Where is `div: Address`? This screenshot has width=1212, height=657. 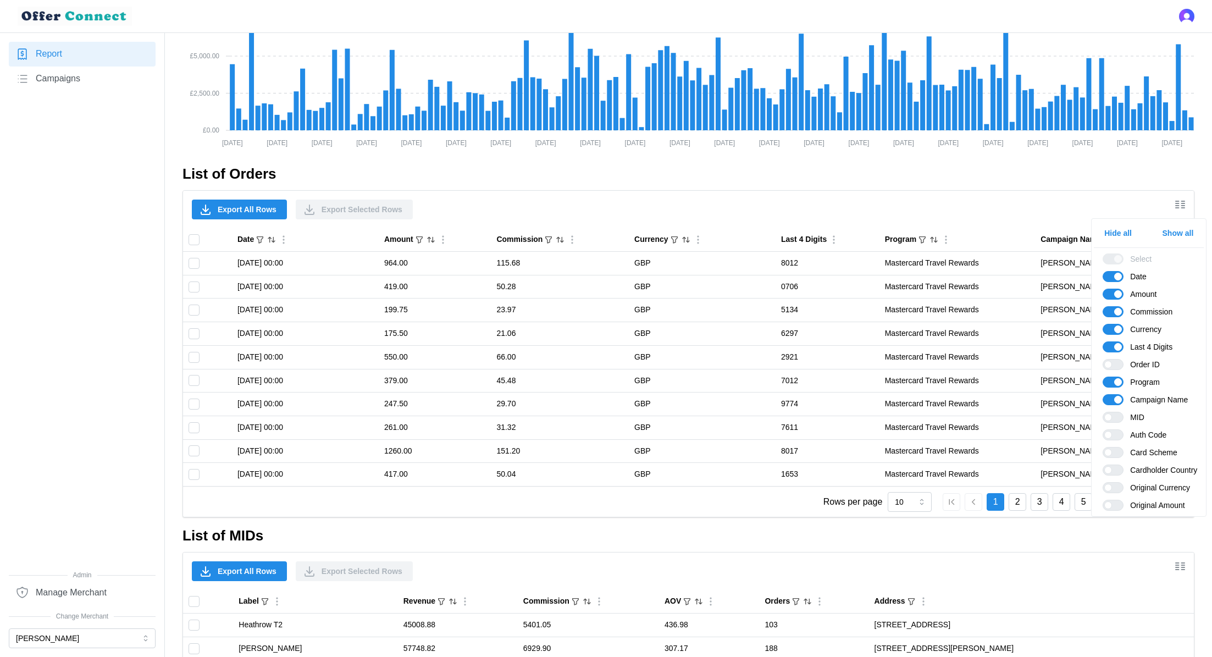 div: Address is located at coordinates (890, 601).